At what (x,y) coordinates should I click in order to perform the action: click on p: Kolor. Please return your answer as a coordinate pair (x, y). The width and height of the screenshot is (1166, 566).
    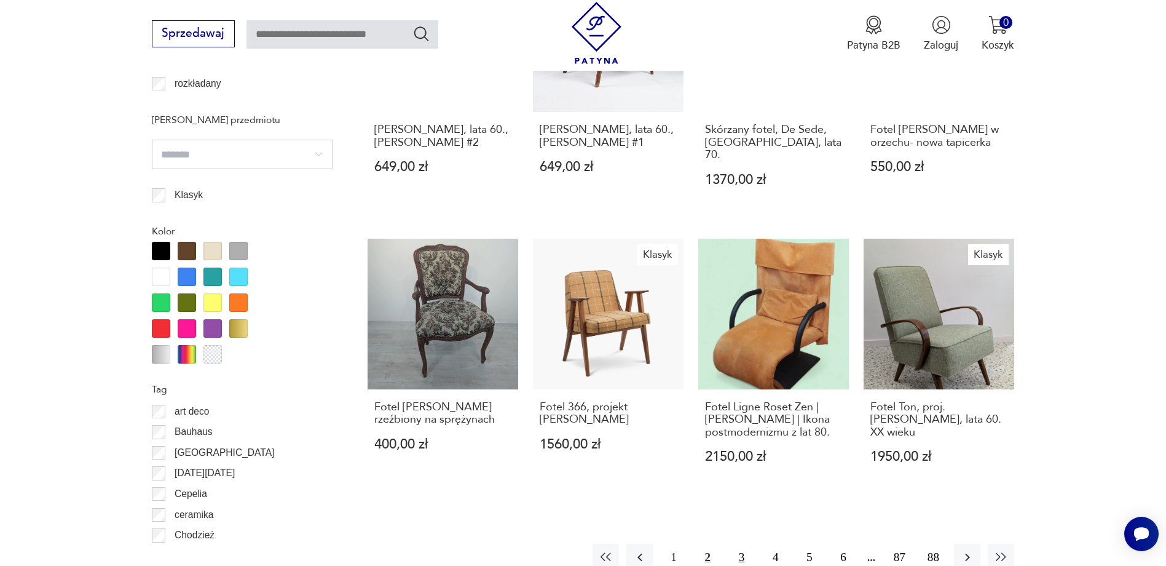
    Looking at the image, I should click on (242, 231).